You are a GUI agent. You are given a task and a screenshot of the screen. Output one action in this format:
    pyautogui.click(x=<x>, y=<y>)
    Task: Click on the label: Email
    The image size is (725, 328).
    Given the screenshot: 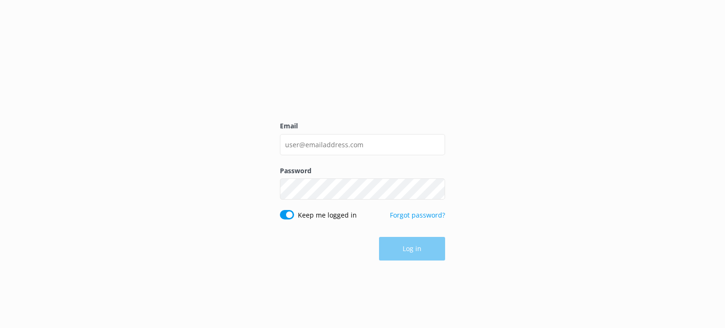 What is the action you would take?
    pyautogui.click(x=363, y=126)
    